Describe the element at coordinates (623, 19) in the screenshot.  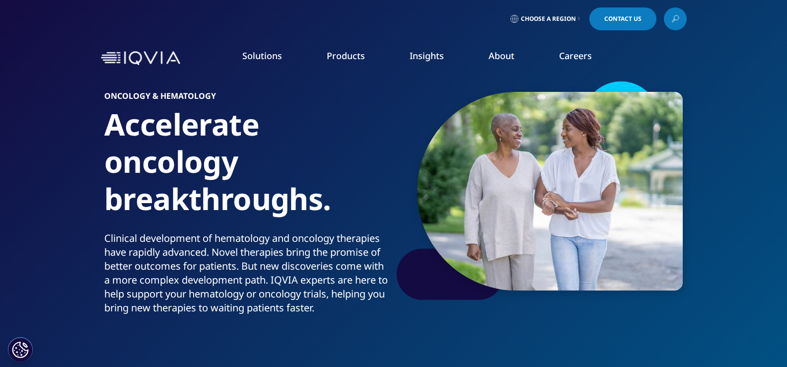
I see `a: Contact Us` at that location.